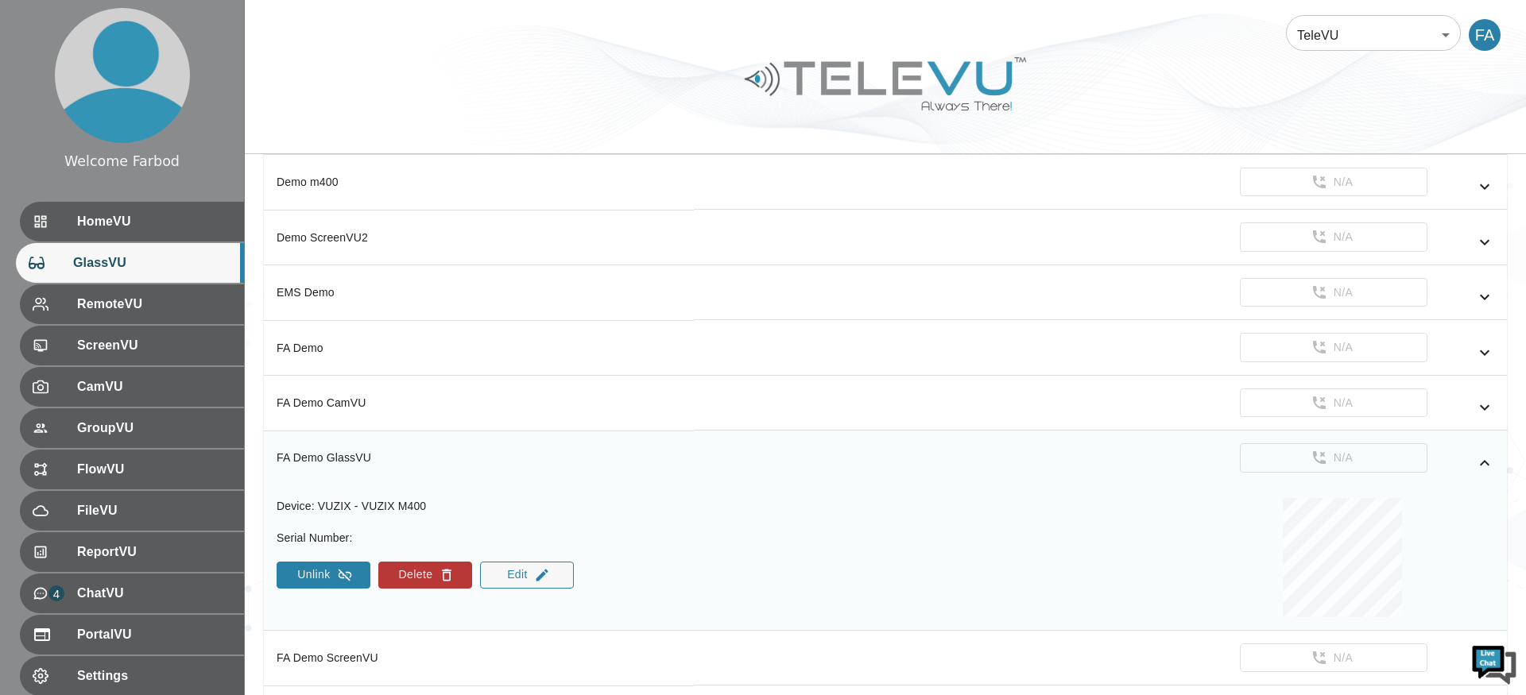 Image resolution: width=1526 pixels, height=695 pixels. What do you see at coordinates (154, 387) in the screenshot?
I see `span: CamVU` at bounding box center [154, 387].